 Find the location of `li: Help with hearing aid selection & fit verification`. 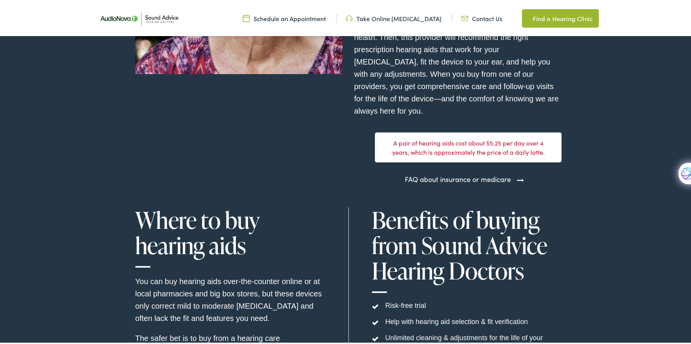

li: Help with hearing aid selection & fit verification is located at coordinates (466, 320).